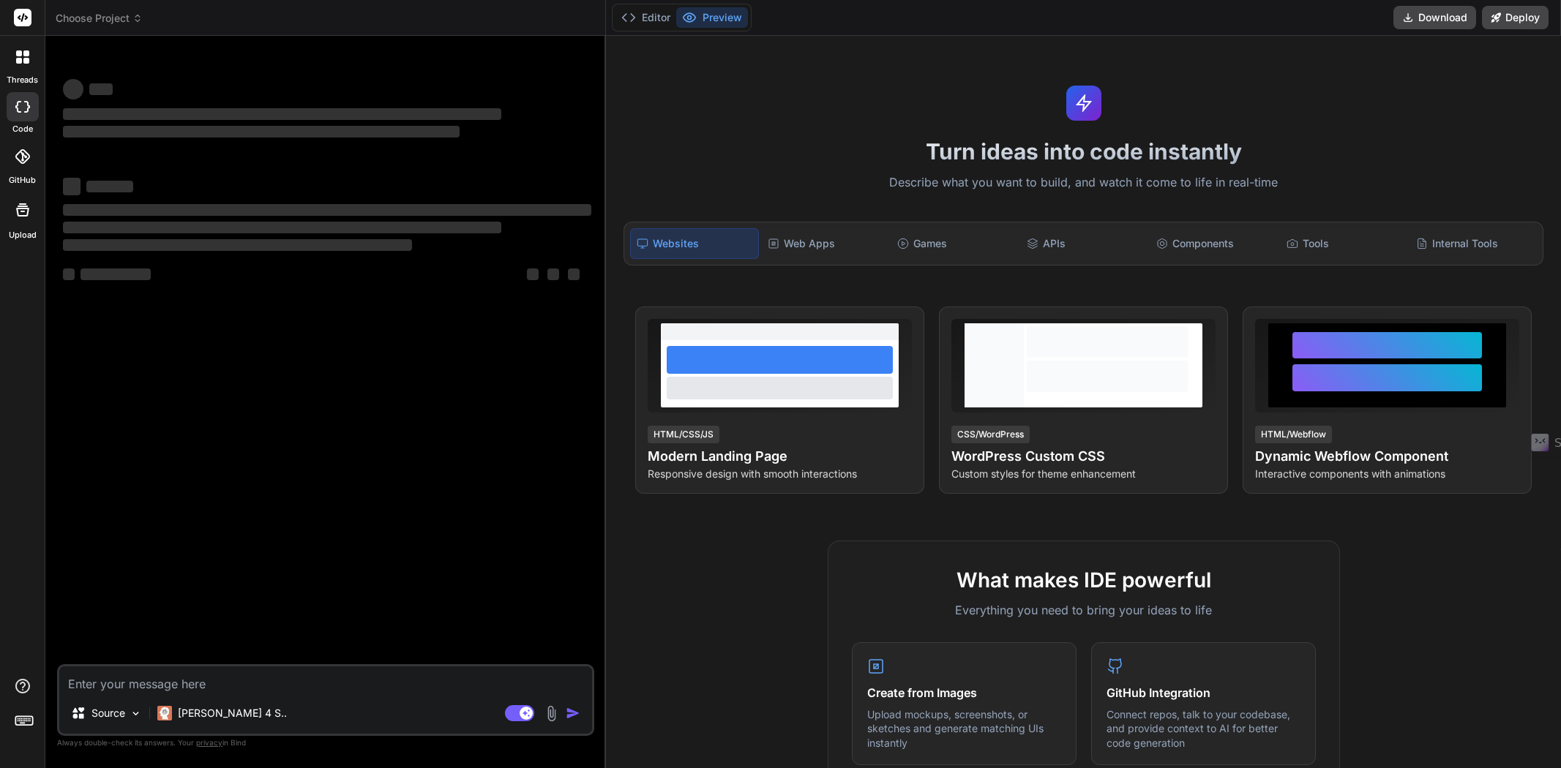  What do you see at coordinates (165, 713) in the screenshot?
I see `img: Claude 4 Sonnet` at bounding box center [165, 713].